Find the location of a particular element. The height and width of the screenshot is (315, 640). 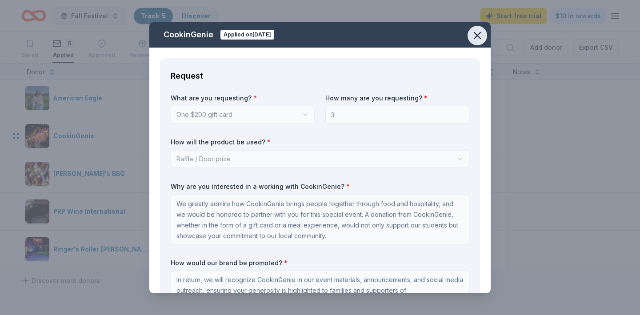

div: Request is located at coordinates (320, 76).